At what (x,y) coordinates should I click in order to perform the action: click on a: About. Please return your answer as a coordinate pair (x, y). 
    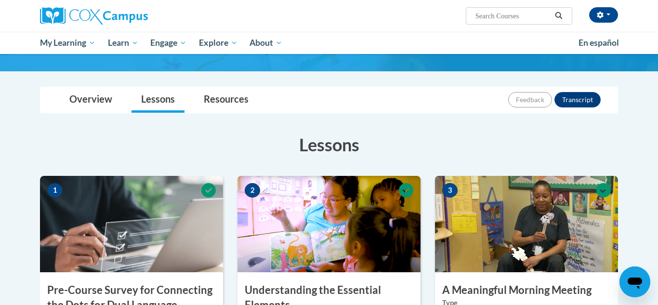
    Looking at the image, I should click on (266, 43).